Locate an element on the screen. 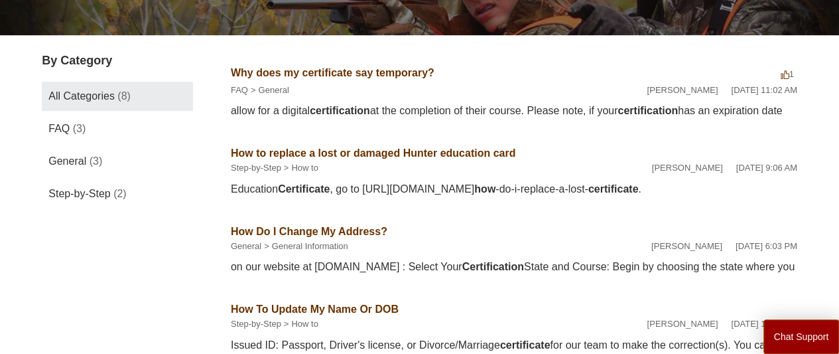 The height and width of the screenshot is (354, 839). a: How To Update My Name Or DOB is located at coordinates (314, 309).